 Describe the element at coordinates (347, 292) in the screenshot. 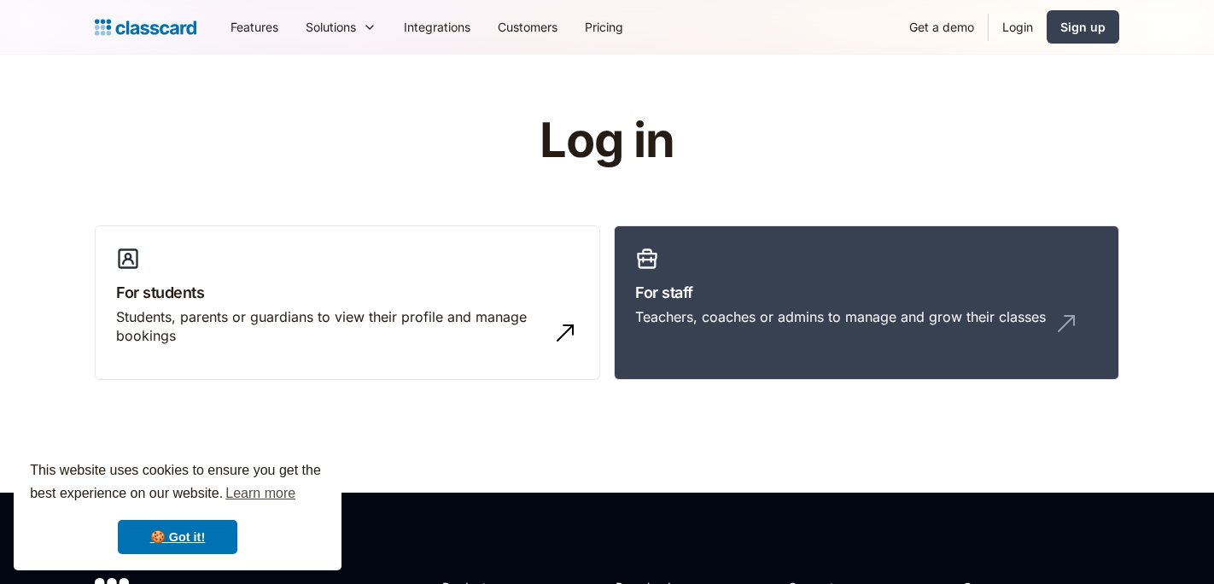

I see `h3: For students` at that location.